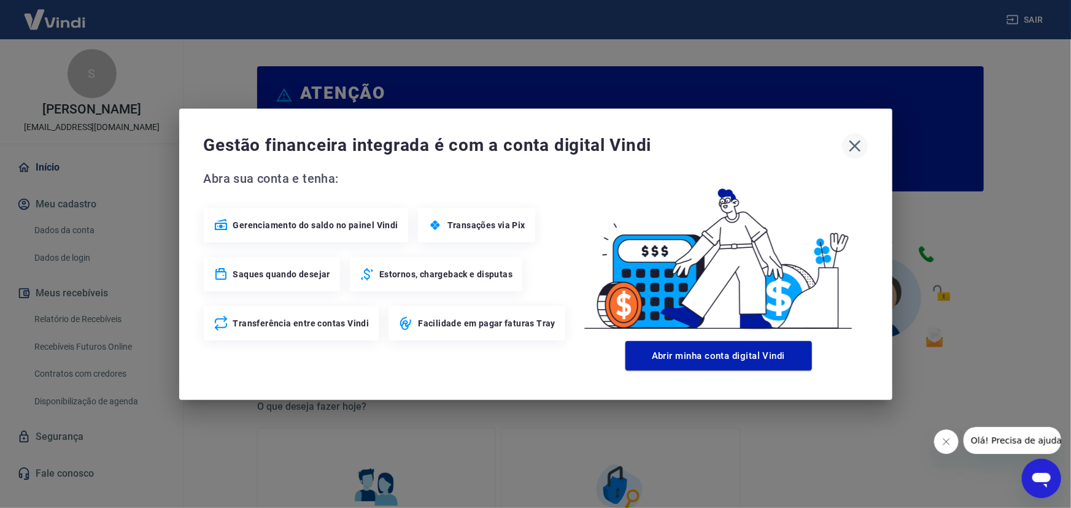 The width and height of the screenshot is (1071, 508). I want to click on span: Transferência entre contas Vindi, so click(301, 323).